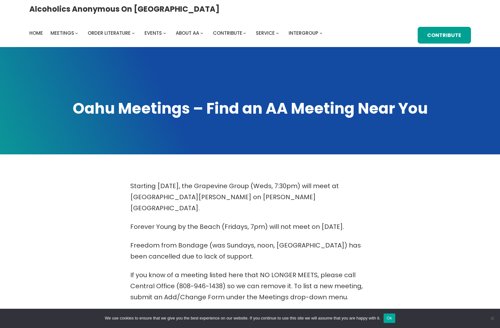 The height and width of the screenshot is (328, 500). What do you see at coordinates (227, 33) in the screenshot?
I see `span: Contribute` at bounding box center [227, 33].